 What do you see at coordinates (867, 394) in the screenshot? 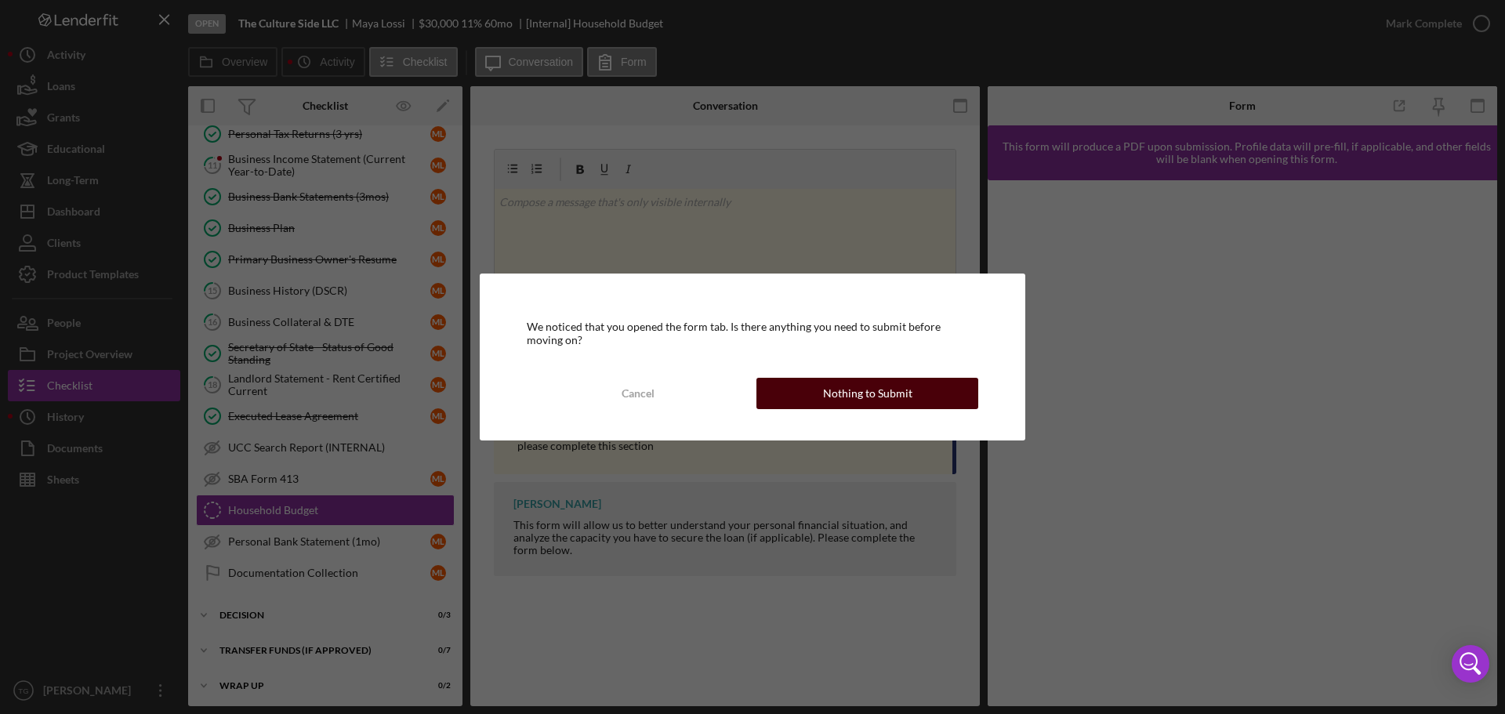
I see `button: Nothing to Submit` at bounding box center [867, 394].